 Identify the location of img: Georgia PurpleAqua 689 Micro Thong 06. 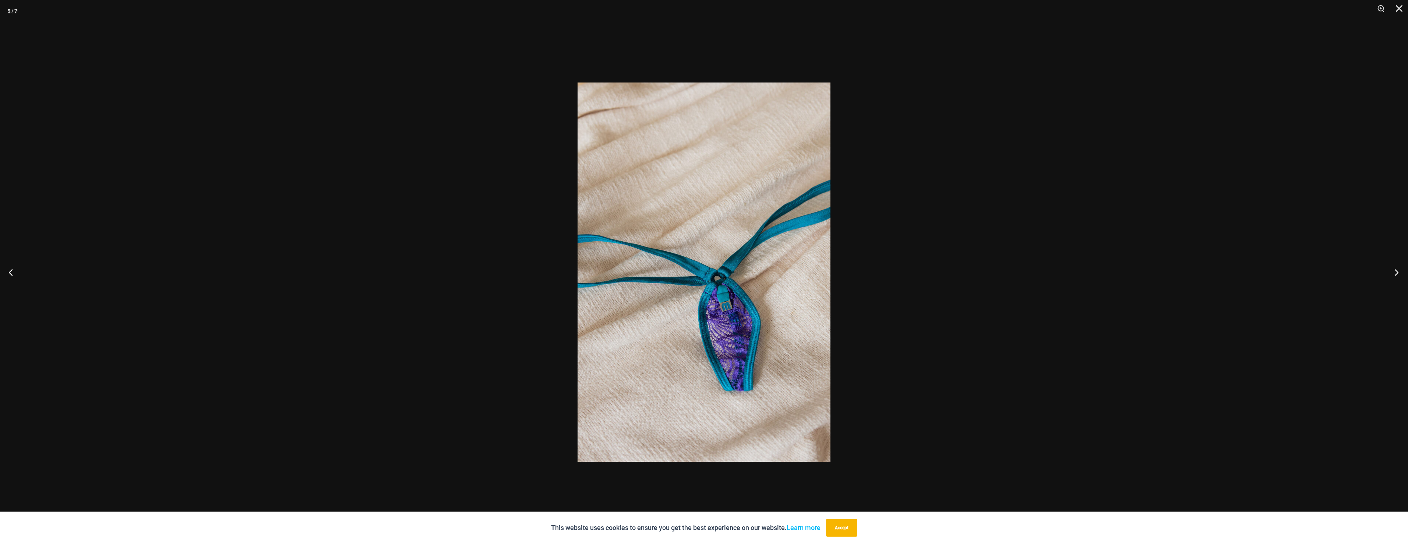
(704, 272).